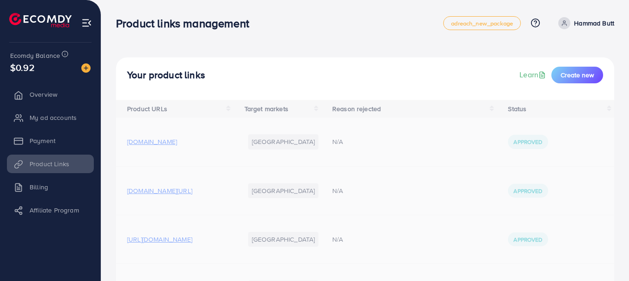  I want to click on span: adreach_new_package, so click(482, 23).